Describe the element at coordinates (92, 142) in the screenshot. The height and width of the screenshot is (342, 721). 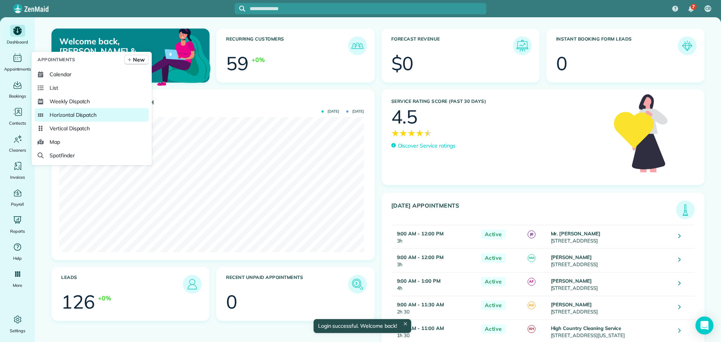
I see `a: Map` at that location.